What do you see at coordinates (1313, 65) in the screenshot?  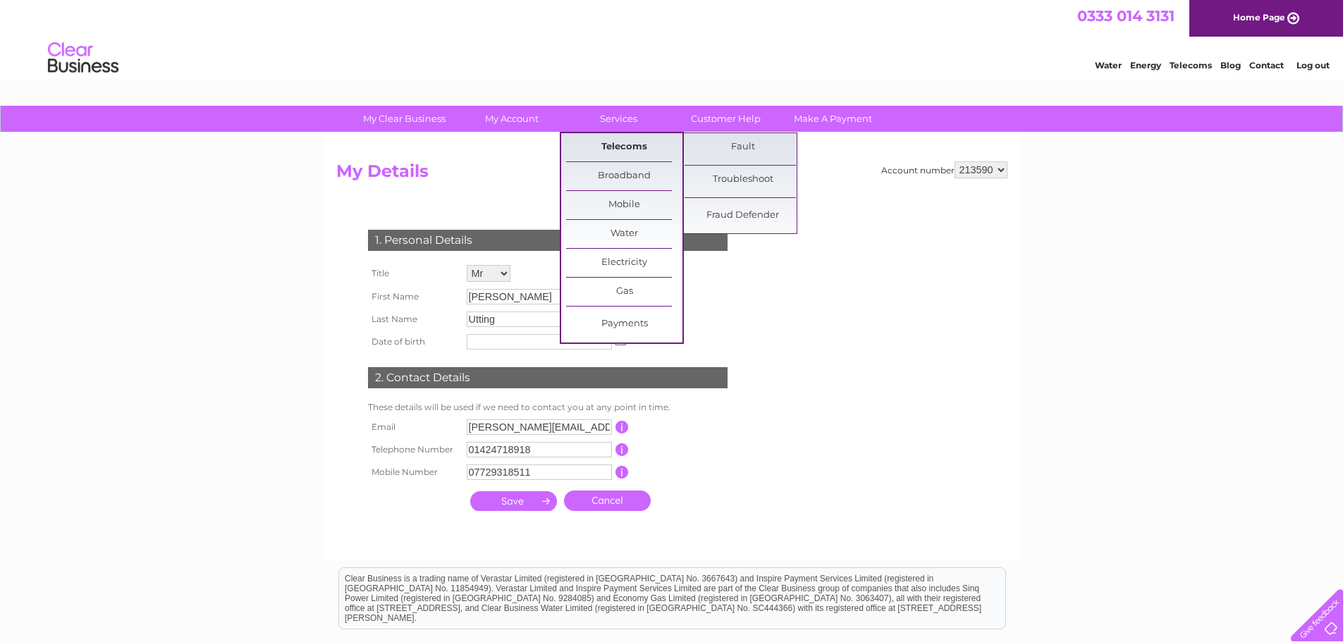 I see `a: Log out` at bounding box center [1313, 65].